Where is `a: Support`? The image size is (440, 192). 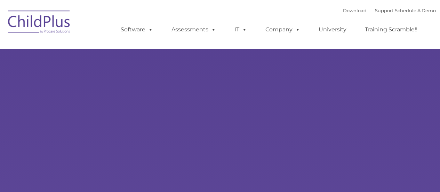 a: Support is located at coordinates (384, 10).